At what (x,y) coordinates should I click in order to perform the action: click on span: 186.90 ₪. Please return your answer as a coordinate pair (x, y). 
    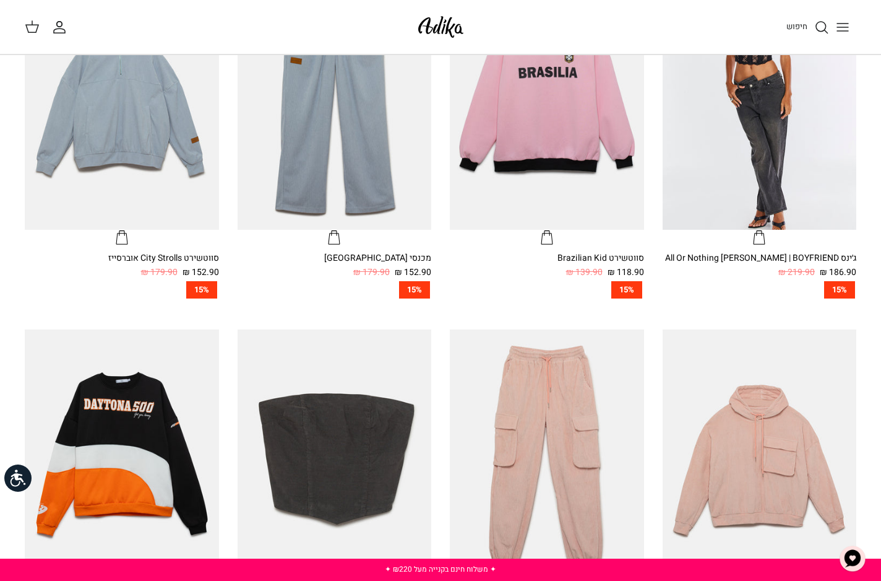
    Looking at the image, I should click on (838, 272).